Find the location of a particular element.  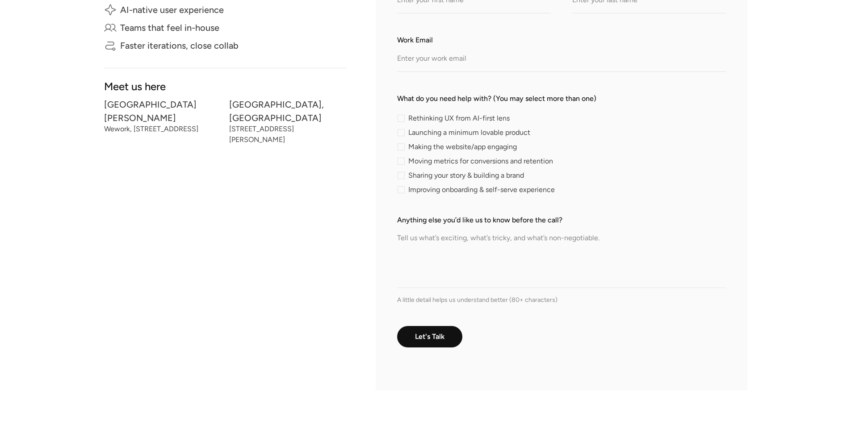

span: Making the website/app engaging is located at coordinates (462, 147).